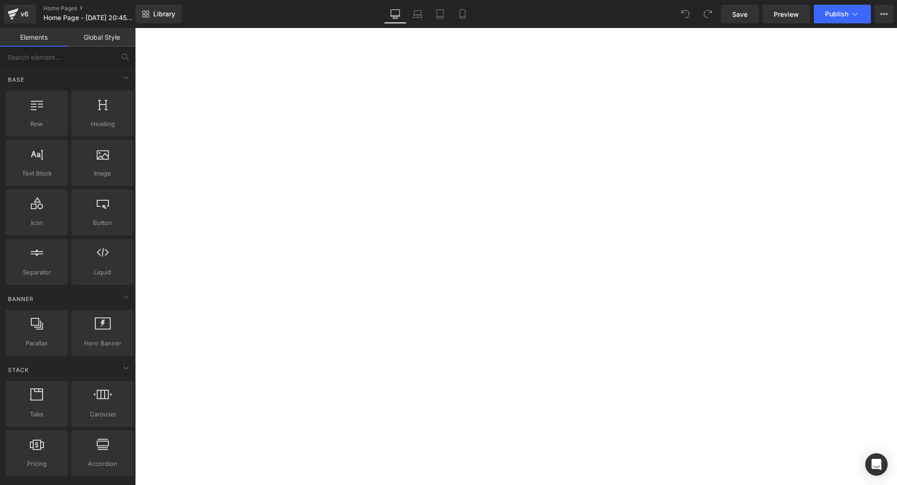 This screenshot has width=897, height=485. Describe the element at coordinates (21, 299) in the screenshot. I see `span: Banner` at that location.